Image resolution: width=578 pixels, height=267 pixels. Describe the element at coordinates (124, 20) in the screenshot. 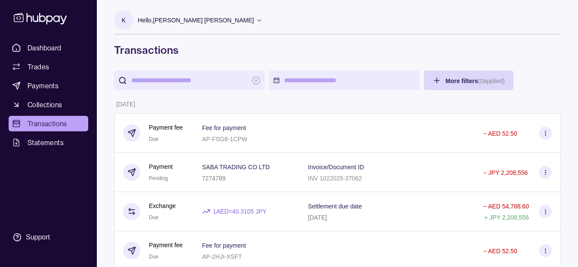

I see `p: K` at that location.